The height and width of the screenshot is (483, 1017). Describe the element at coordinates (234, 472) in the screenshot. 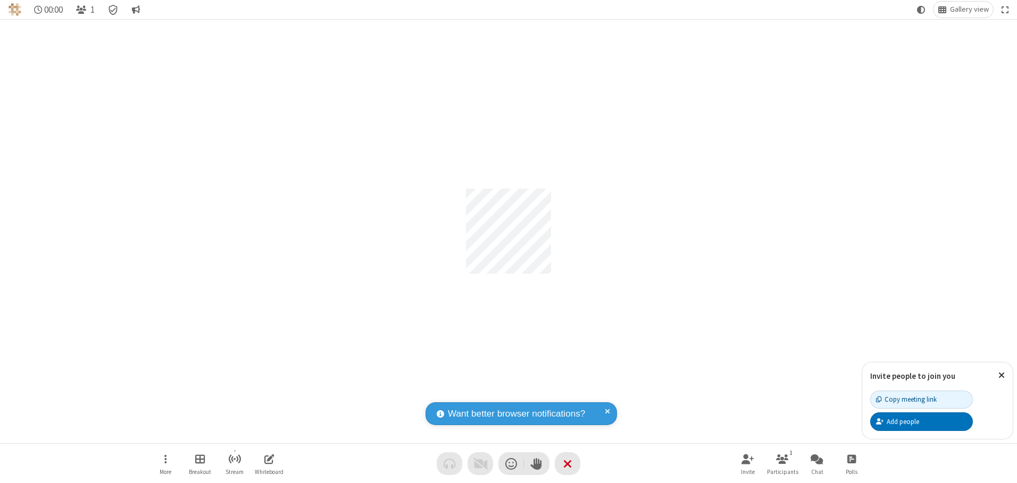

I see `span: Stream` at that location.